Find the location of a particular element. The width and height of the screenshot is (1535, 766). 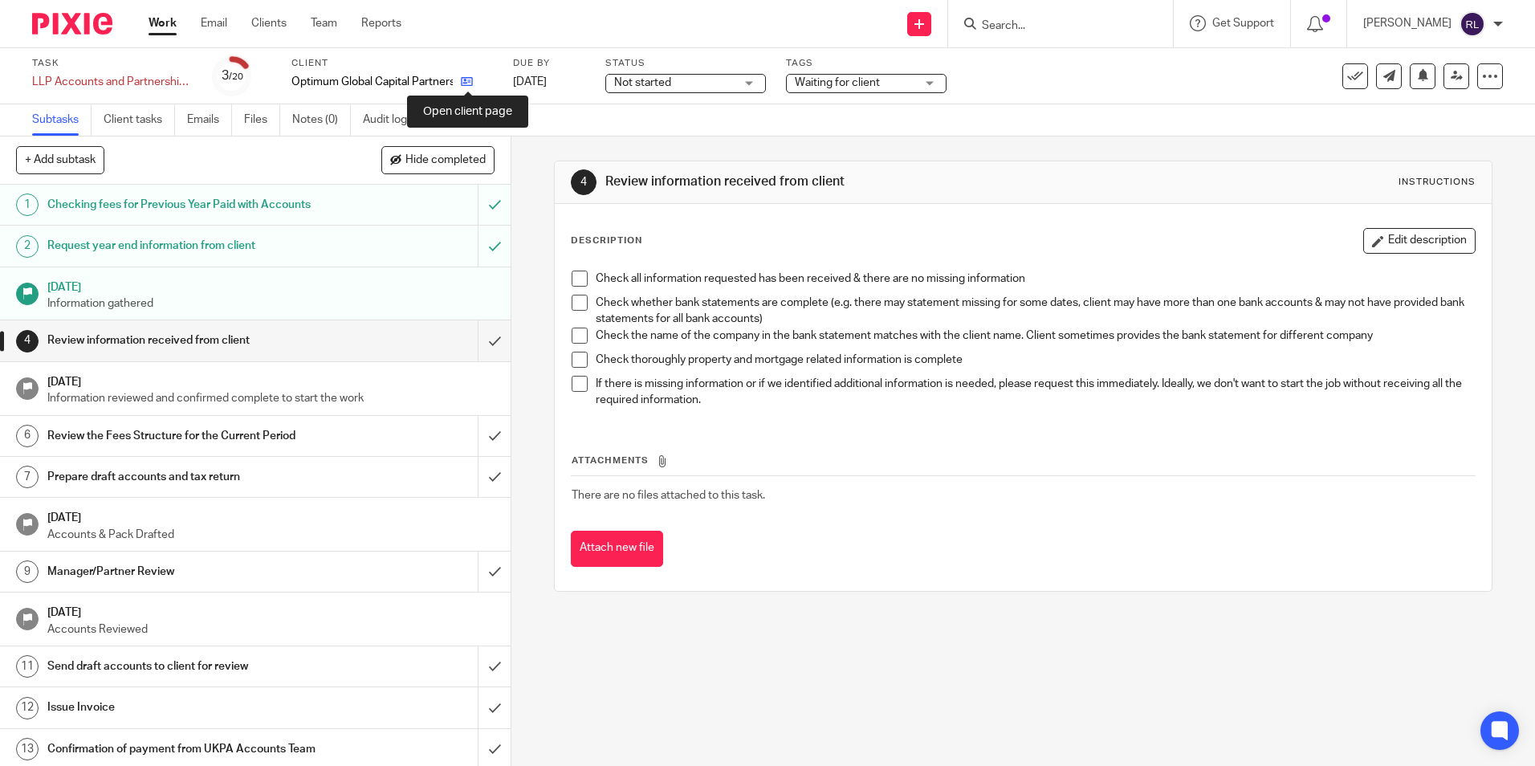

a: Subtasks is located at coordinates (62, 120).